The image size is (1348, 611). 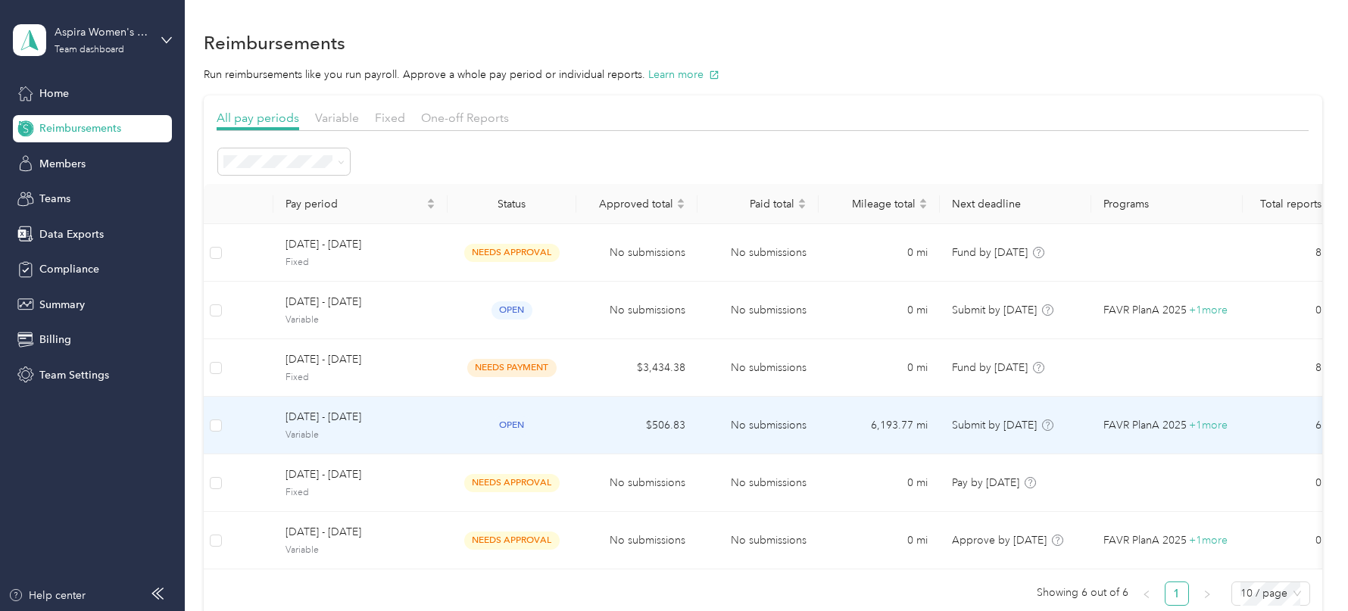 What do you see at coordinates (684, 74) in the screenshot?
I see `button: Learn more` at bounding box center [684, 74].